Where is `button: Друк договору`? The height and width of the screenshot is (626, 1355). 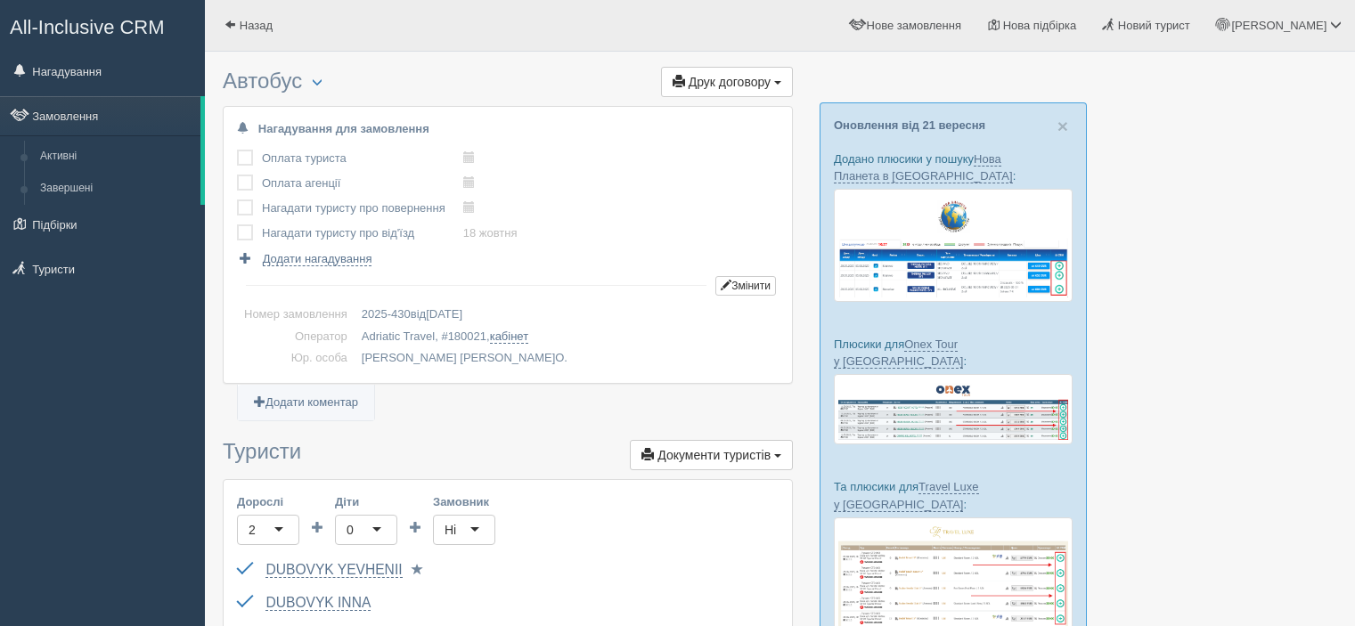
button: Друк договору is located at coordinates (727, 82).